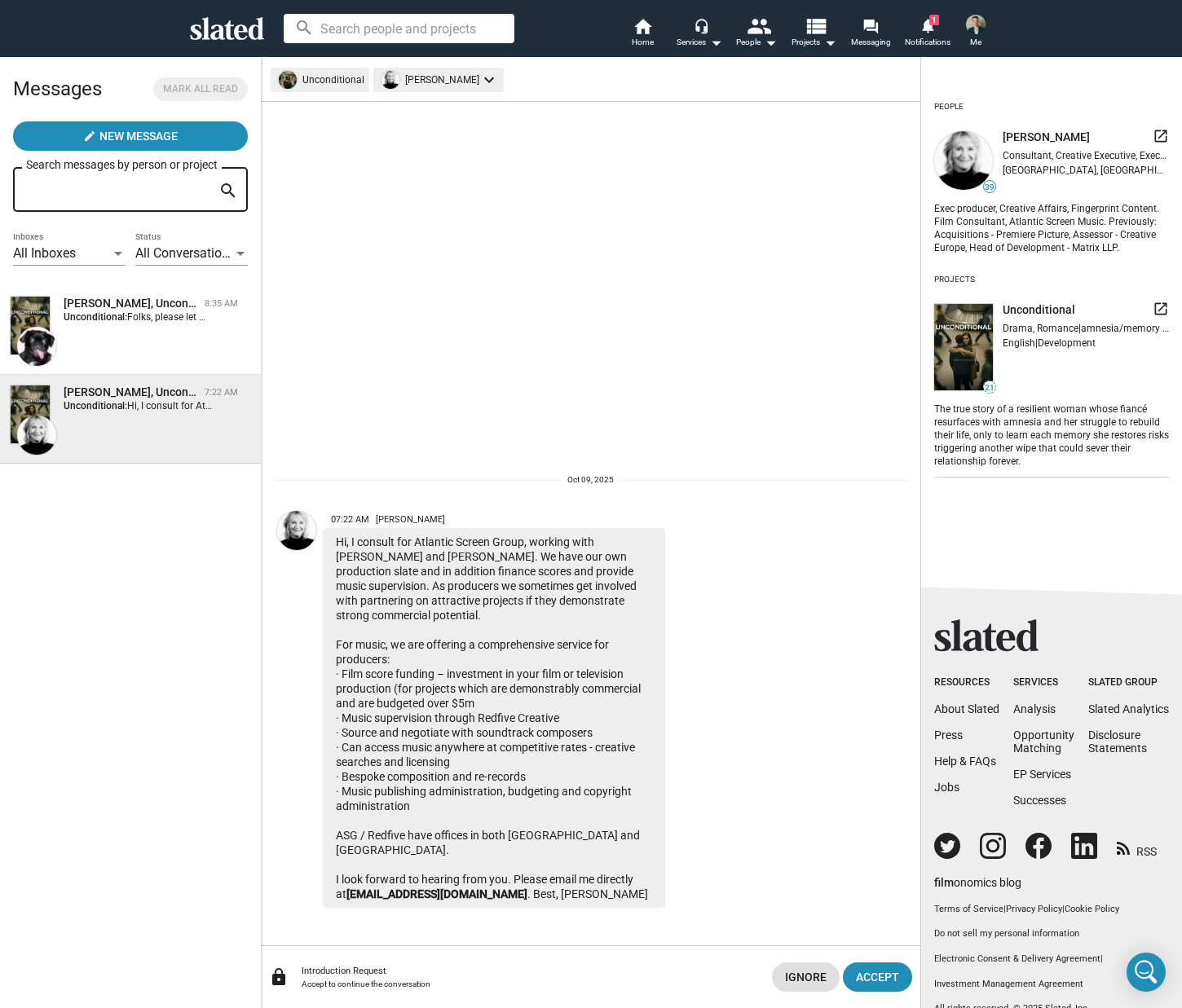 The image size is (1182, 1008). Describe the element at coordinates (642, 26) in the screenshot. I see `mat-icon: home` at that location.